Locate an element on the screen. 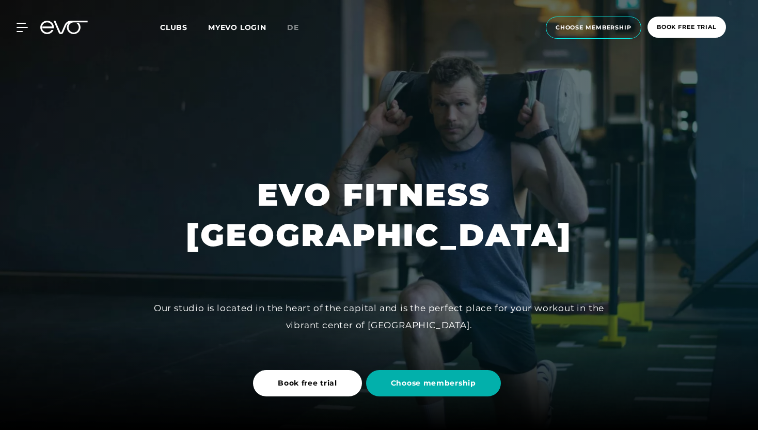 The image size is (758, 430). div: Our studio is located in the heart of the capital and is the perfect place for your workout in th... is located at coordinates (379, 316).